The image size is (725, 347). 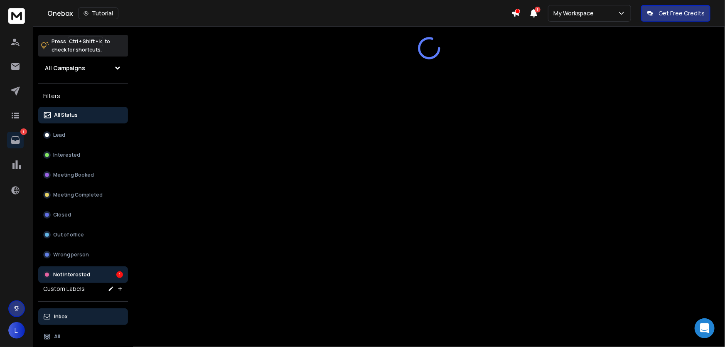 I want to click on h3: Filters, so click(x=83, y=96).